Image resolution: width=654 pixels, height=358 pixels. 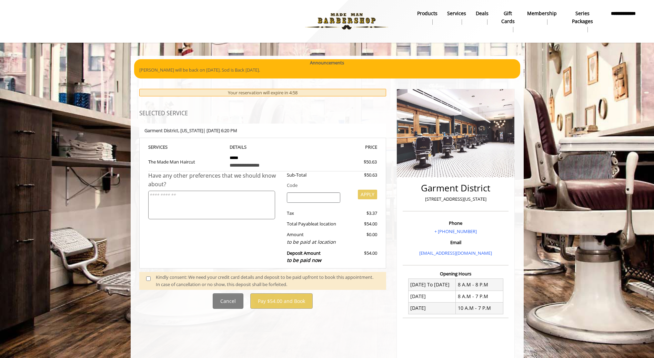 What do you see at coordinates (455, 223) in the screenshot?
I see `h3: Phone` at bounding box center [455, 223].